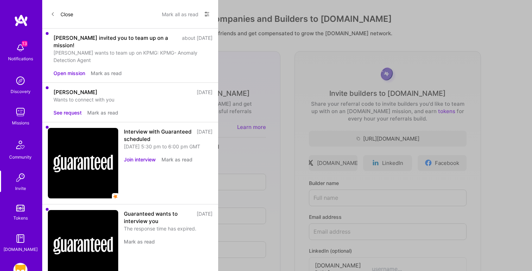 The image size is (532, 271). Describe the element at coordinates (158, 135) in the screenshot. I see `div: Interview with Guaranteed scheduled` at that location.